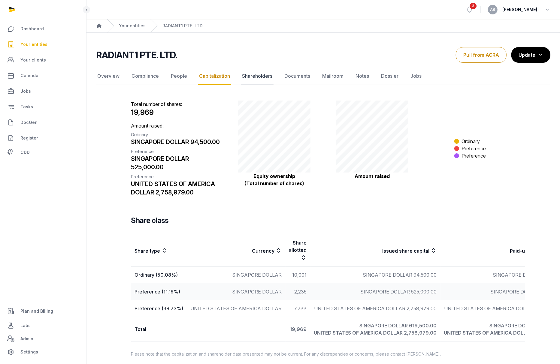 This screenshot has height=364, width=560. Describe the element at coordinates (298, 292) in the screenshot. I see `td: 2,235` at that location.